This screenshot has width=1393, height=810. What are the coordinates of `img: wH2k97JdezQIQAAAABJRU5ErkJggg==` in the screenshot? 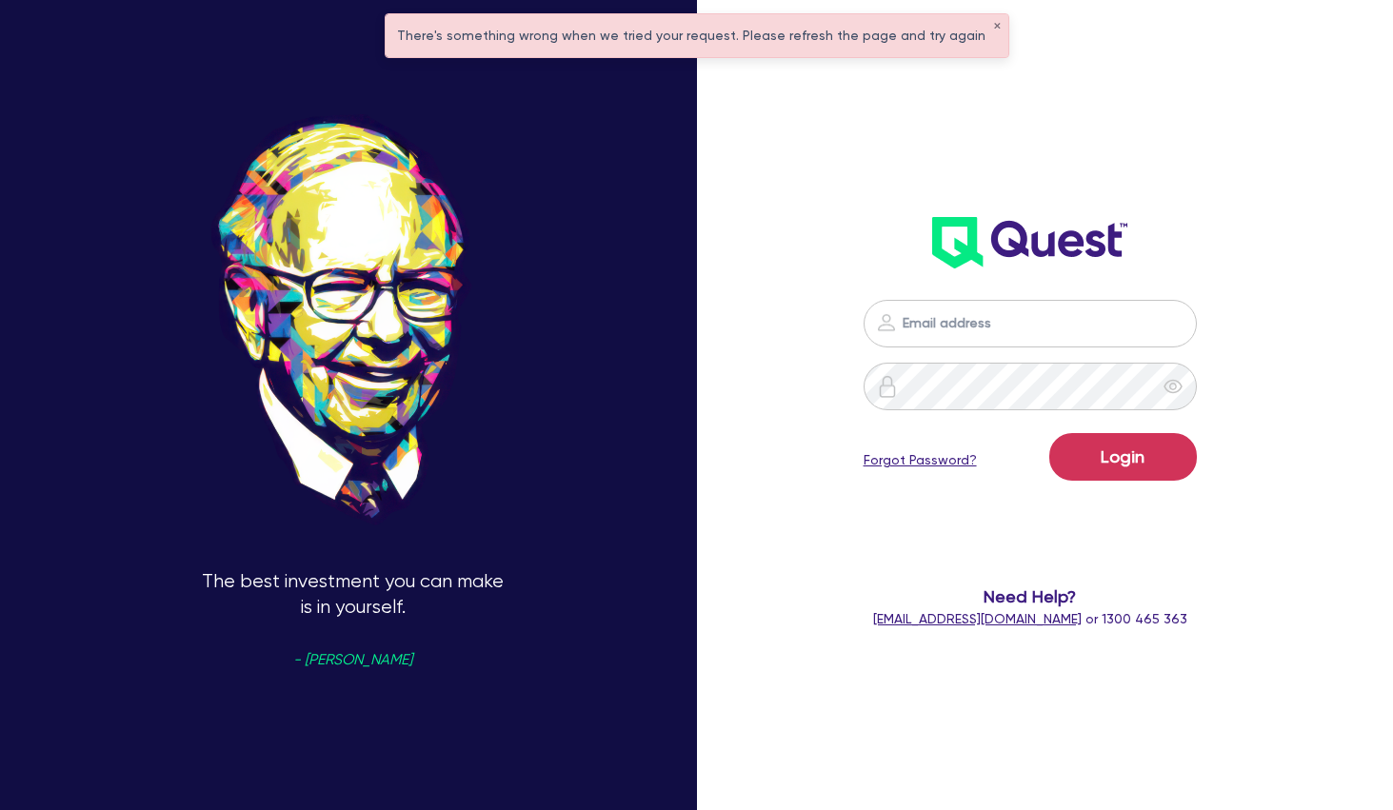 It's located at (1029, 243).